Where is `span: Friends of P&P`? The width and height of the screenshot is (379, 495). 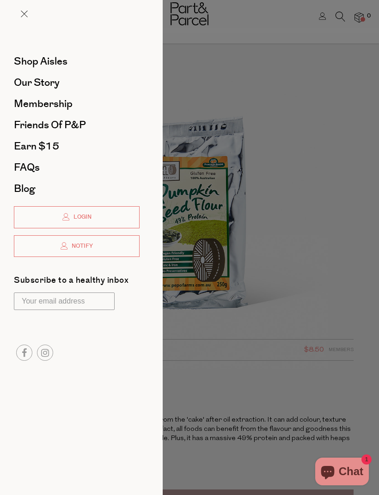 span: Friends of P&P is located at coordinates (50, 125).